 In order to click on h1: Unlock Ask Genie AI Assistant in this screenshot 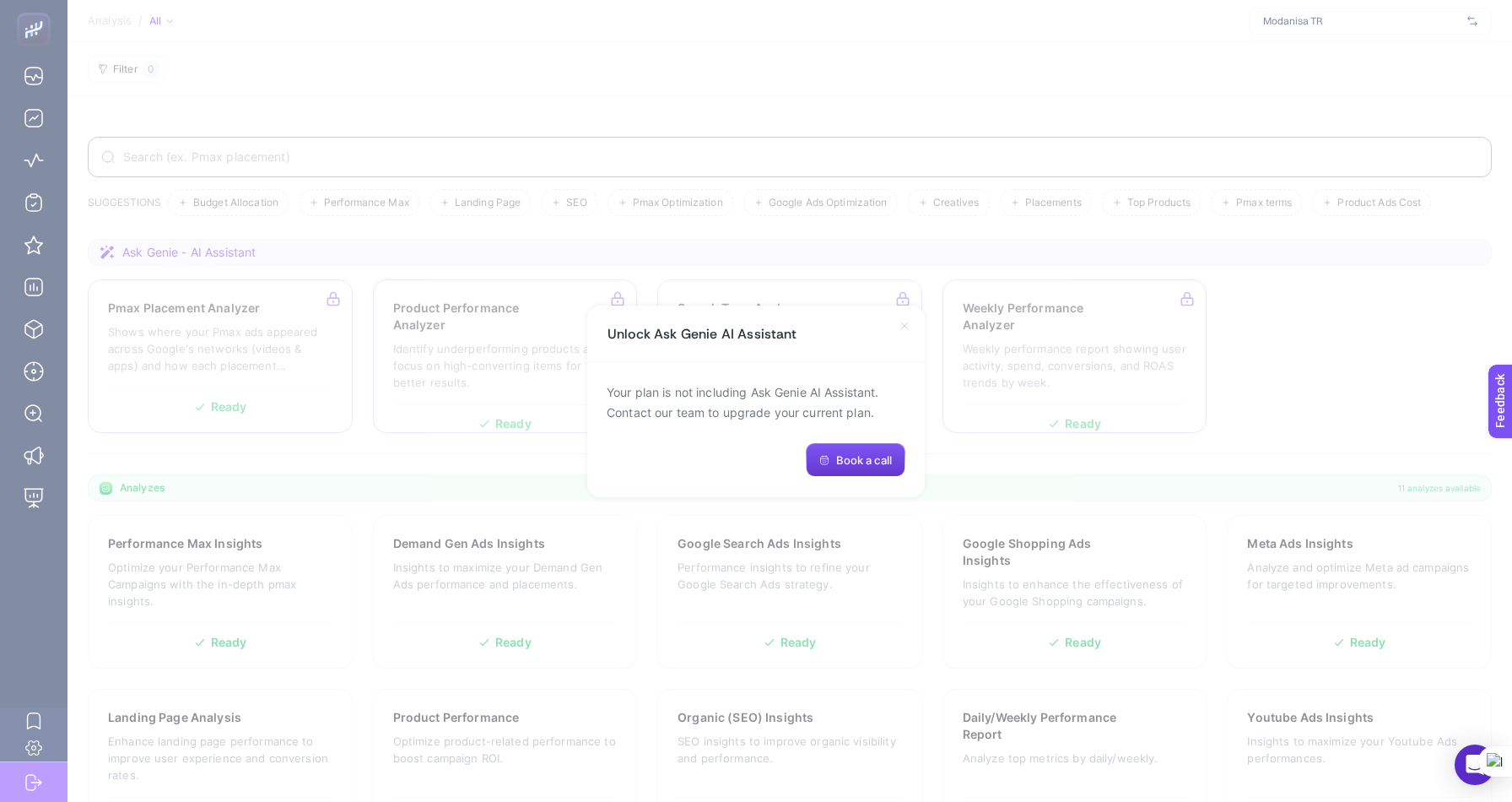, I will do `click(702, 333)`.